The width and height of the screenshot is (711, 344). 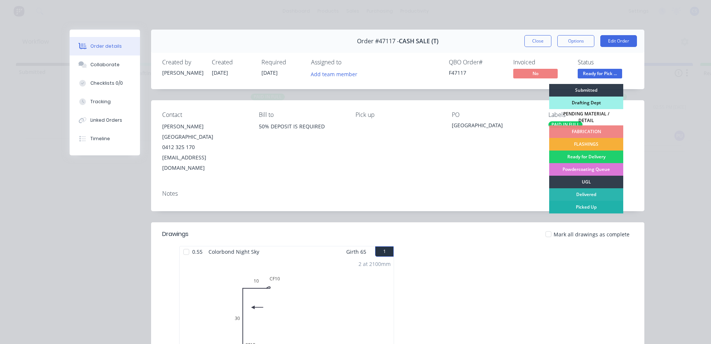 I want to click on div: Ready for Delivery, so click(x=586, y=157).